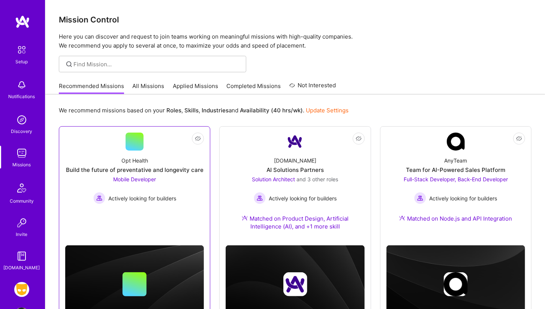  I want to click on a: Applied Missions, so click(195, 88).